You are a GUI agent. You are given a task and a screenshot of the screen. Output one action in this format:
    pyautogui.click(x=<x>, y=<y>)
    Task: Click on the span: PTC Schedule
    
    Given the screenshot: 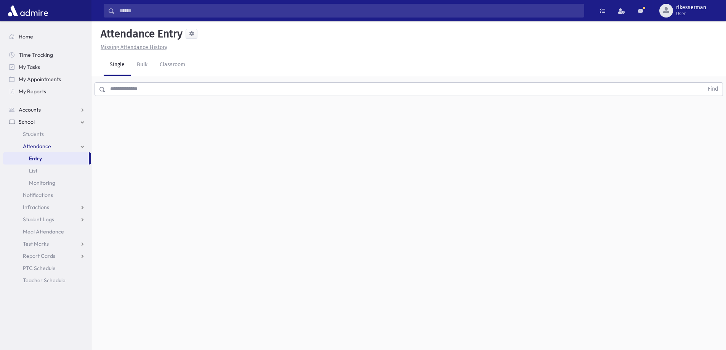 What is the action you would take?
    pyautogui.click(x=39, y=268)
    